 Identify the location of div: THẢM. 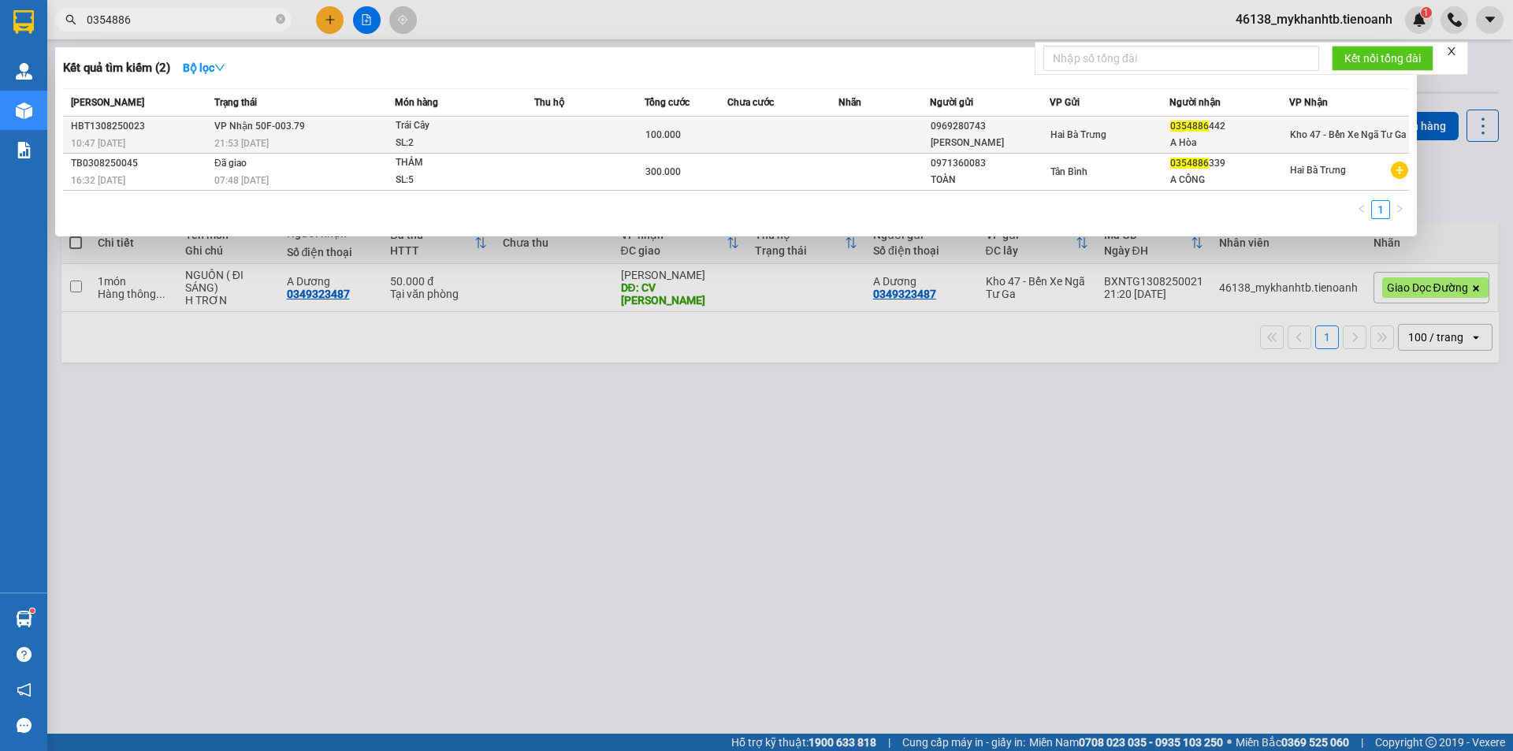
(455, 163).